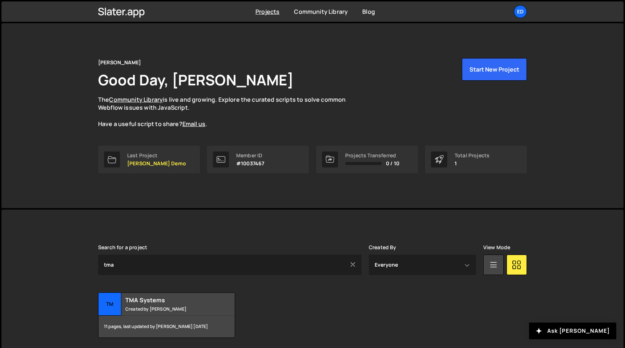 The image size is (625, 348). What do you see at coordinates (250, 155) in the screenshot?
I see `div: Member ID` at bounding box center [250, 155].